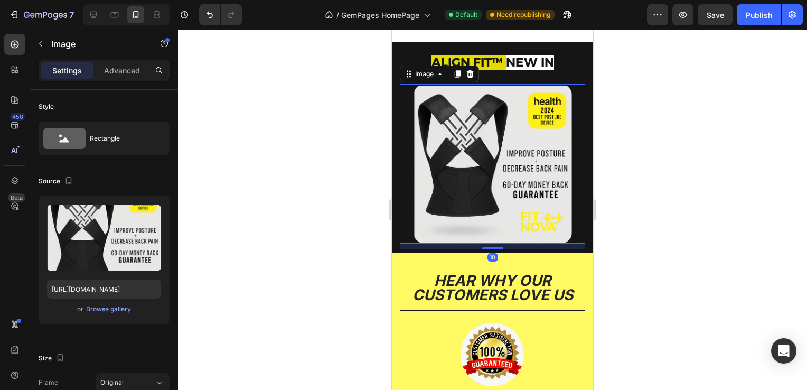 Image resolution: width=807 pixels, height=390 pixels. Describe the element at coordinates (16, 198) in the screenshot. I see `div: Beta` at that location.